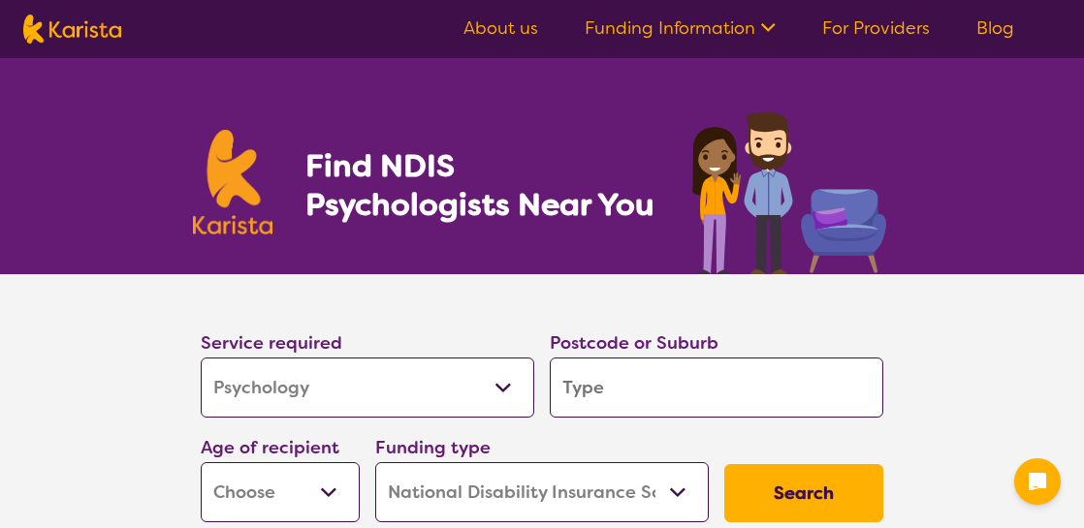 This screenshot has width=1084, height=528. Describe the element at coordinates (634, 343) in the screenshot. I see `label: Postcode or Suburb` at that location.